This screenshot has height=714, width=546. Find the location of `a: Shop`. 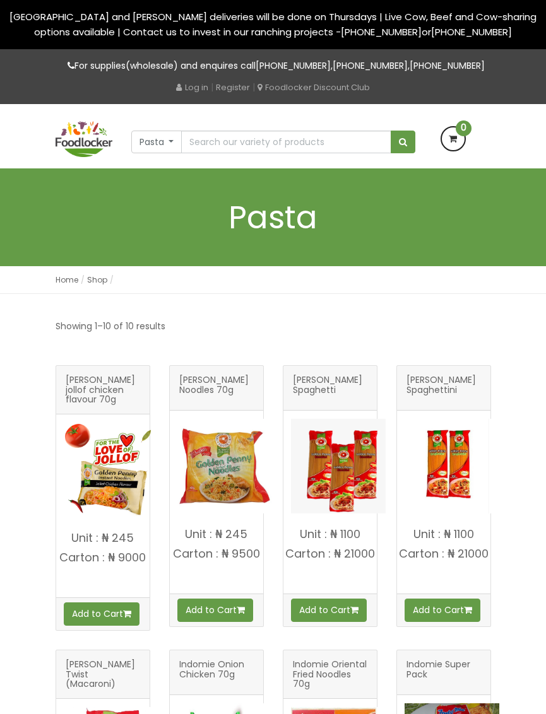

a: Shop is located at coordinates (97, 279).